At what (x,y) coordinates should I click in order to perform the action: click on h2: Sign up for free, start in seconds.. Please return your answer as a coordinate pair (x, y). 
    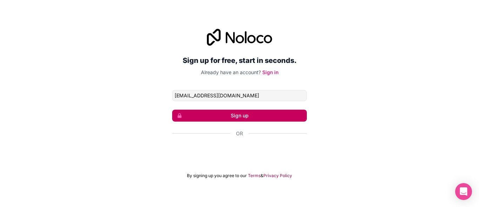
    Looking at the image, I should click on (239, 60).